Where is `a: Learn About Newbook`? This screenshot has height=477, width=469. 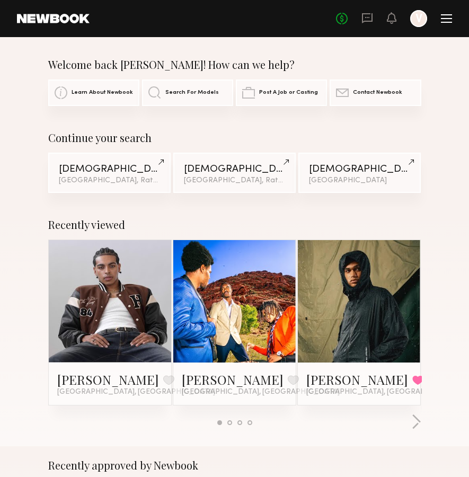
a: Learn About Newbook is located at coordinates (94, 93).